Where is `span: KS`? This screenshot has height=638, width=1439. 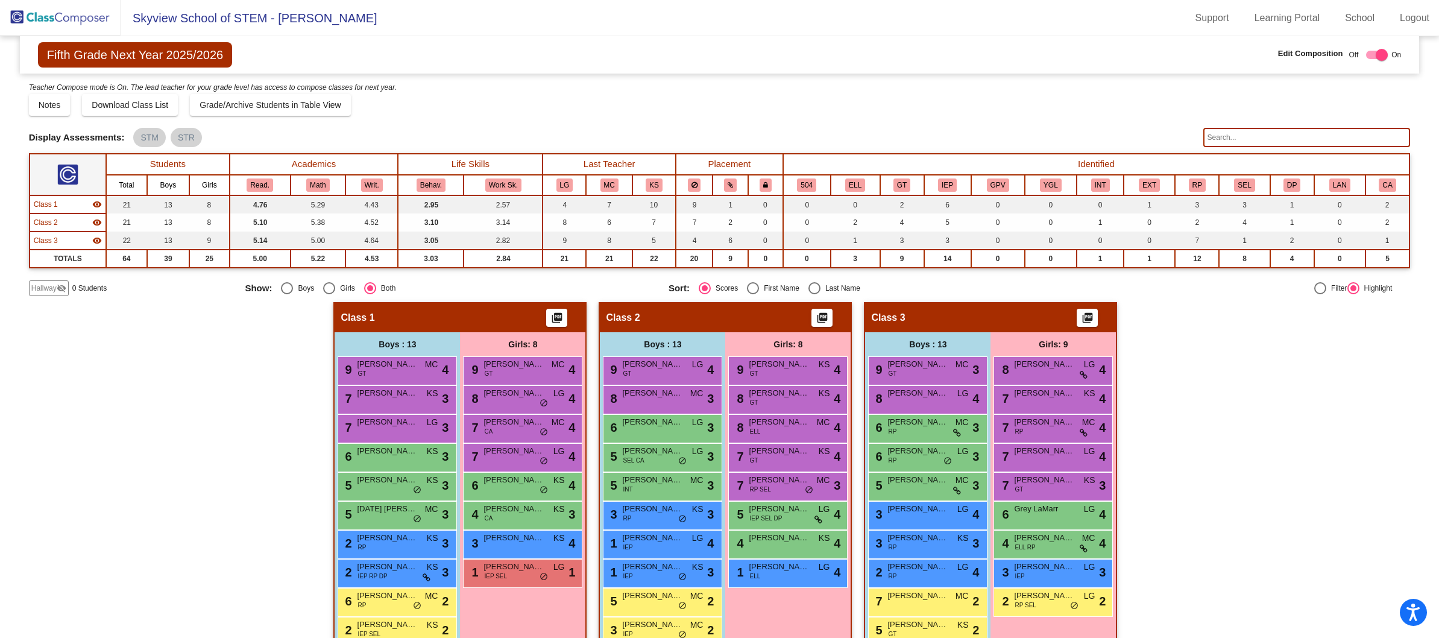 span: KS is located at coordinates (432, 393).